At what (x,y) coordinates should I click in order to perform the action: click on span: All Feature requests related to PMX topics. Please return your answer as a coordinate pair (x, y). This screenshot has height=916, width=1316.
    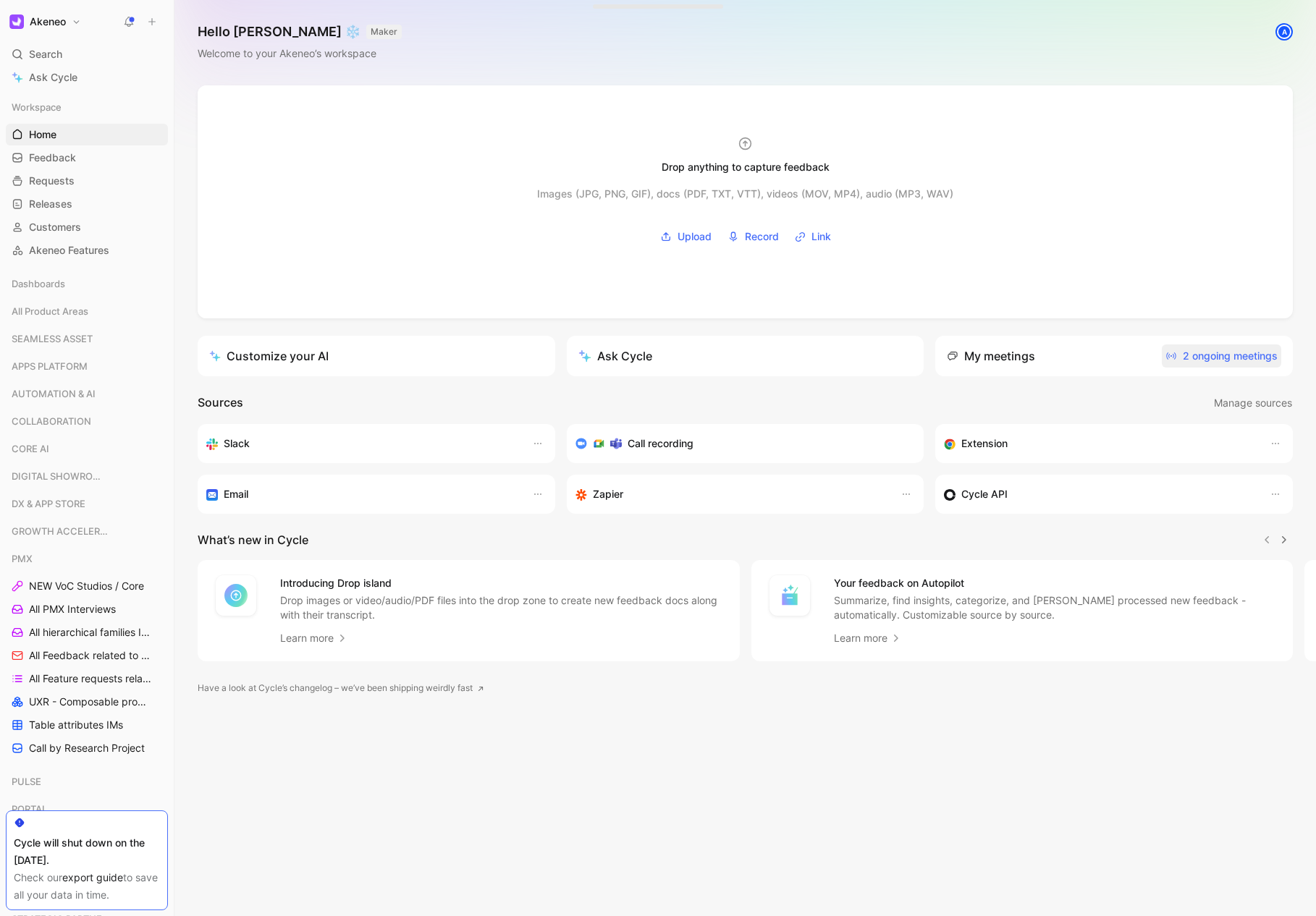
    Looking at the image, I should click on (91, 679).